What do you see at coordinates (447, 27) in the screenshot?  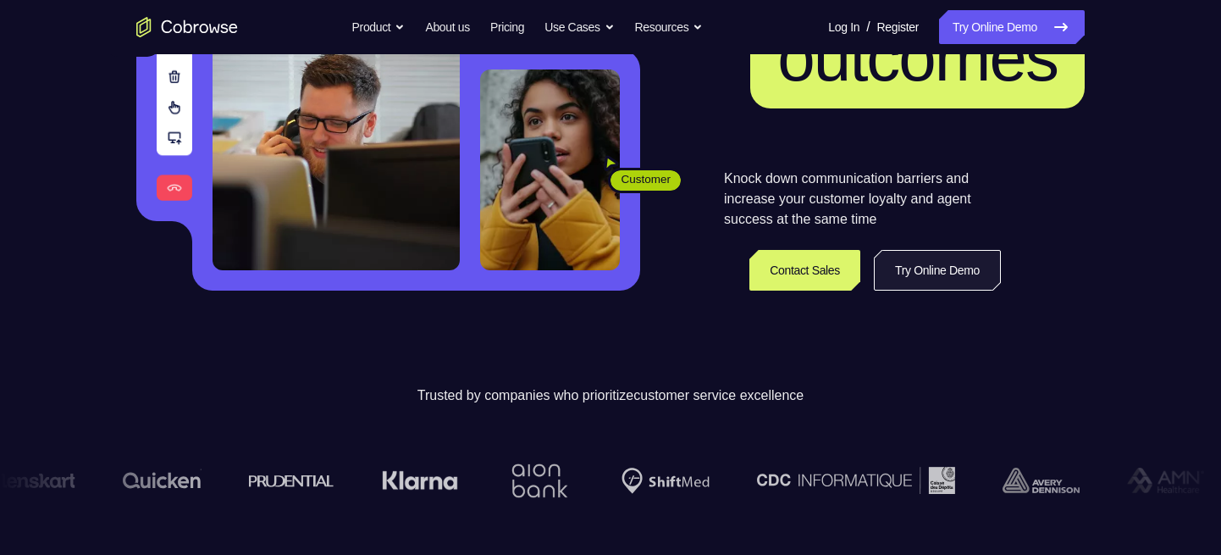 I see `a: About us` at bounding box center [447, 27].